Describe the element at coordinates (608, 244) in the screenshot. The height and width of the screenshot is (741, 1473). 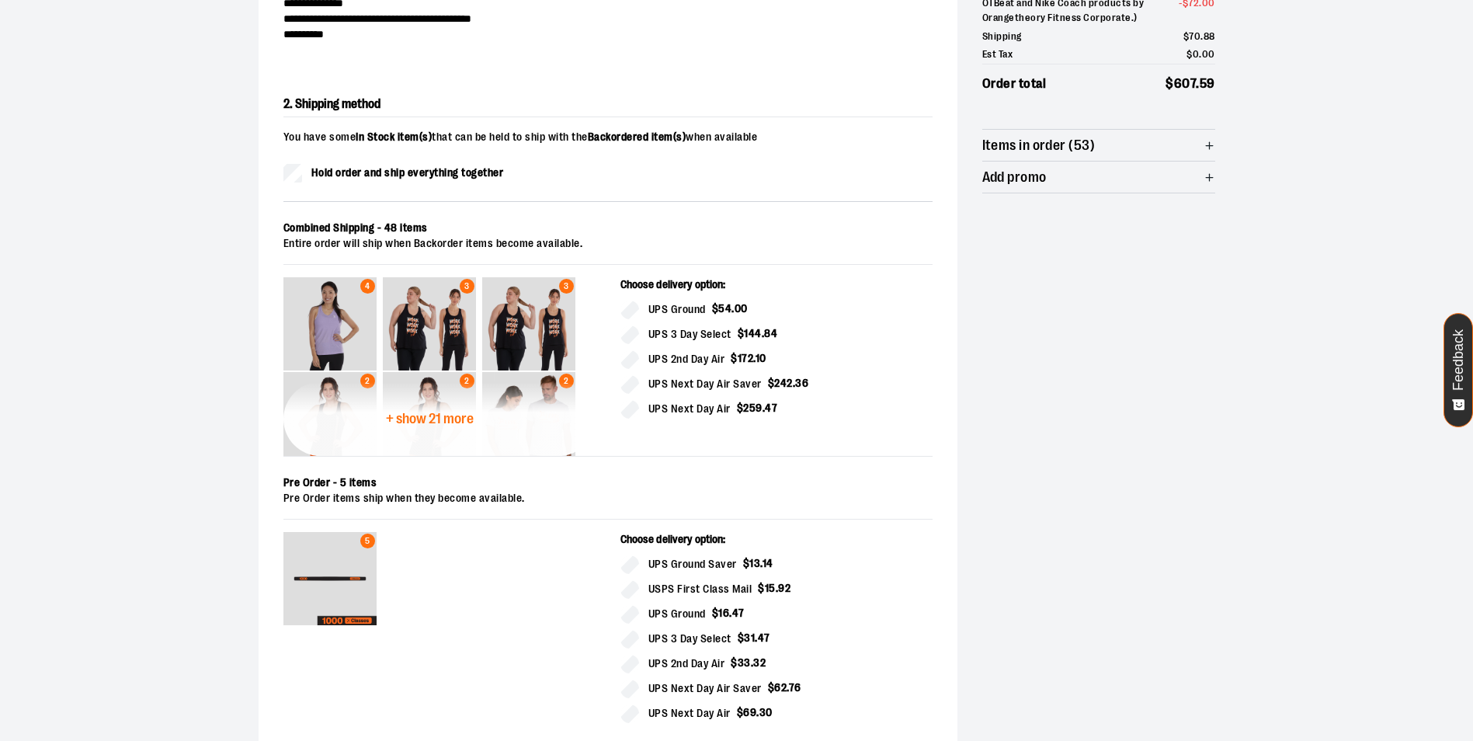
I see `div: Entire order will ship when Backorder items become available.` at that location.